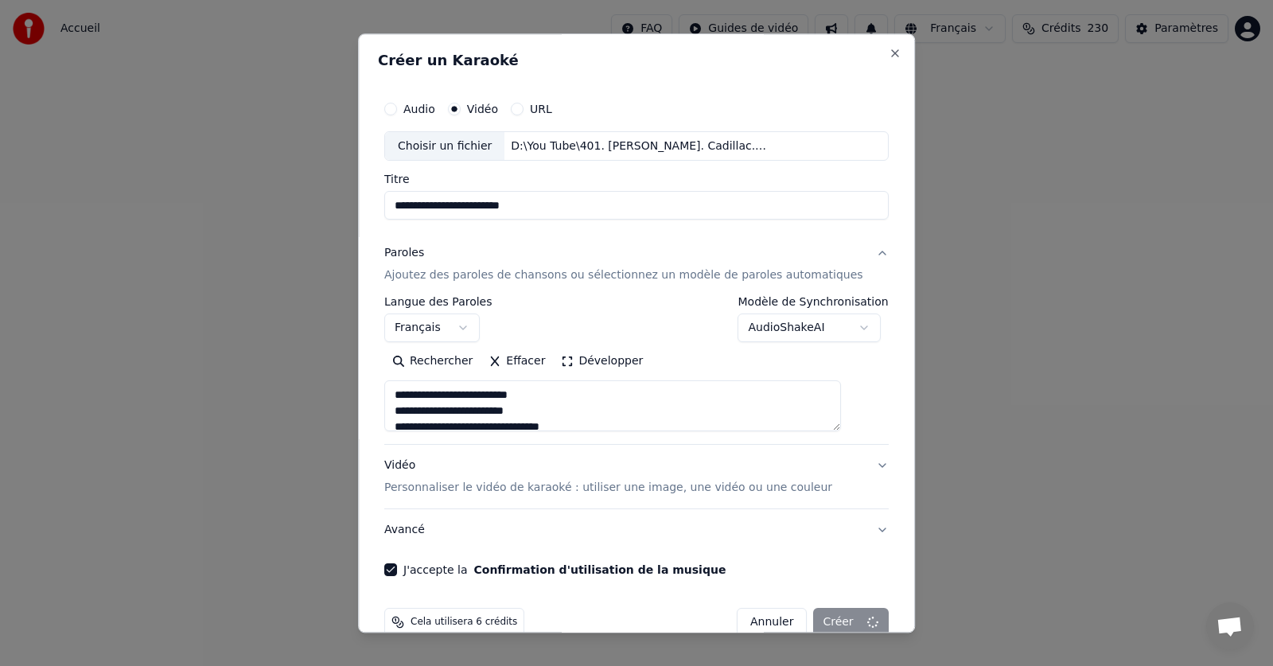 Image resolution: width=1273 pixels, height=666 pixels. What do you see at coordinates (637, 477) in the screenshot?
I see `button: VidéoPersonnaliser le vidéo de karaoké : utiliser une image, une vidéo ou une couleur` at bounding box center [637, 477].